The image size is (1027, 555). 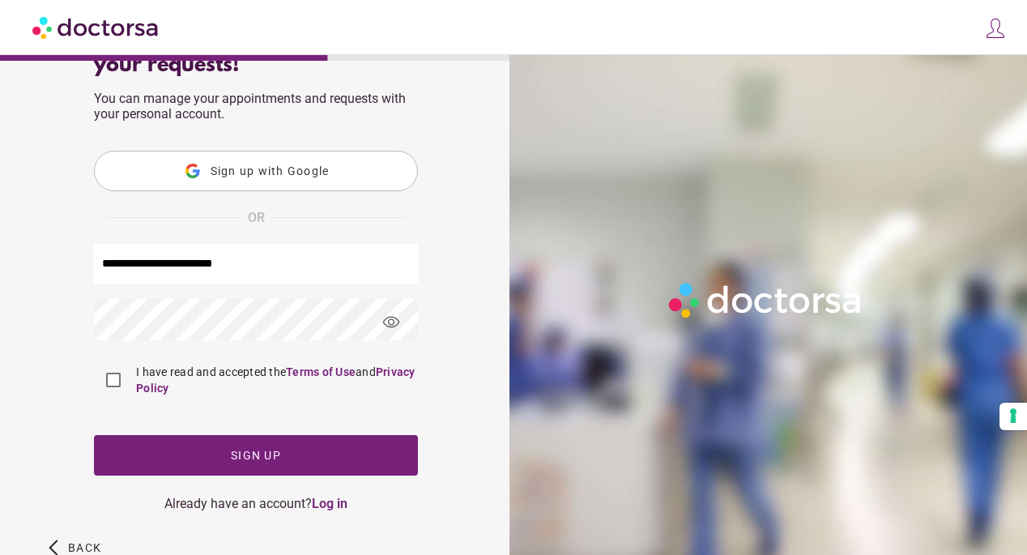 What do you see at coordinates (270, 171) in the screenshot?
I see `span: Sign up with Google` at bounding box center [270, 171].